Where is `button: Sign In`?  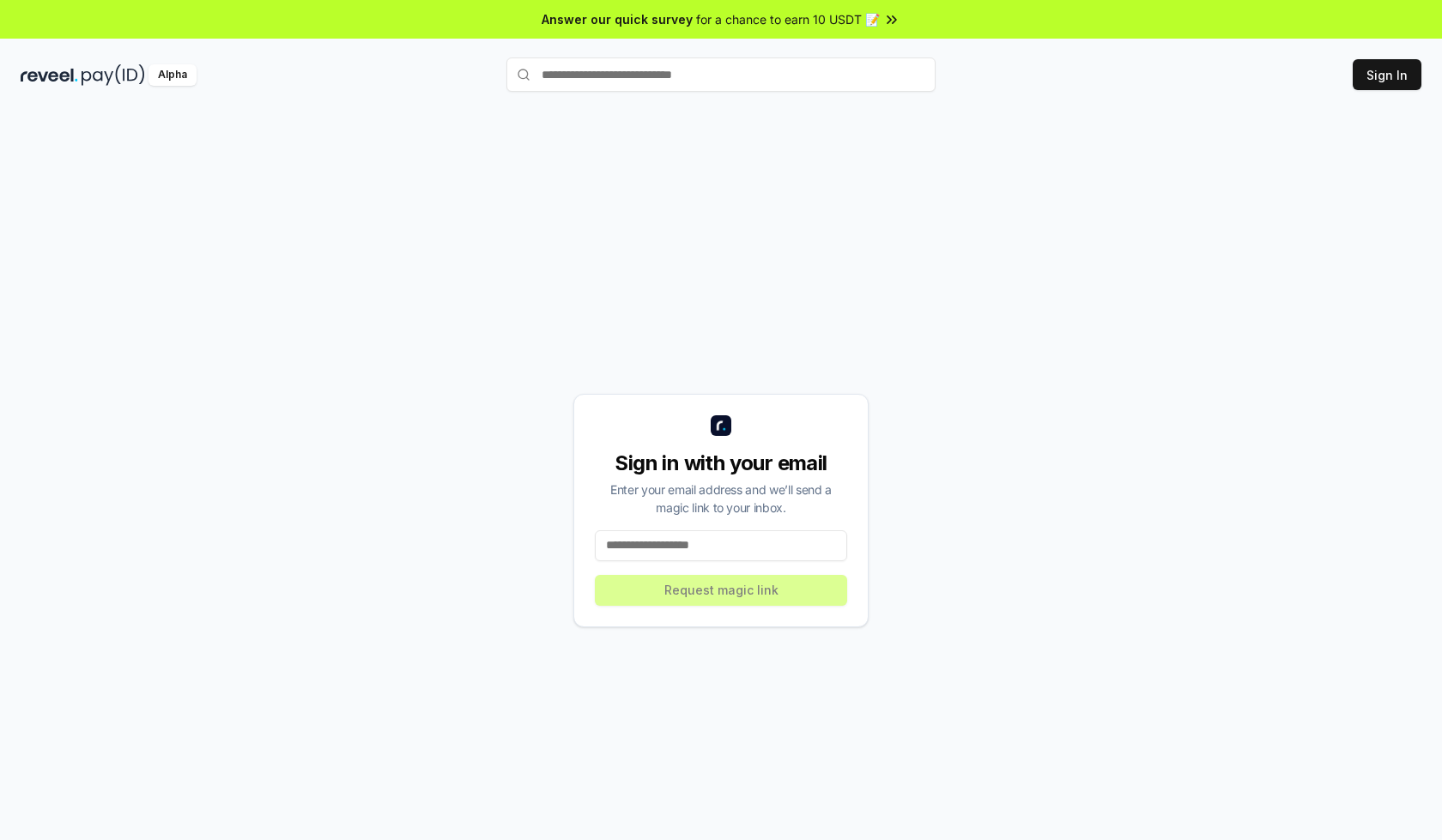
button: Sign In is located at coordinates (1387, 75).